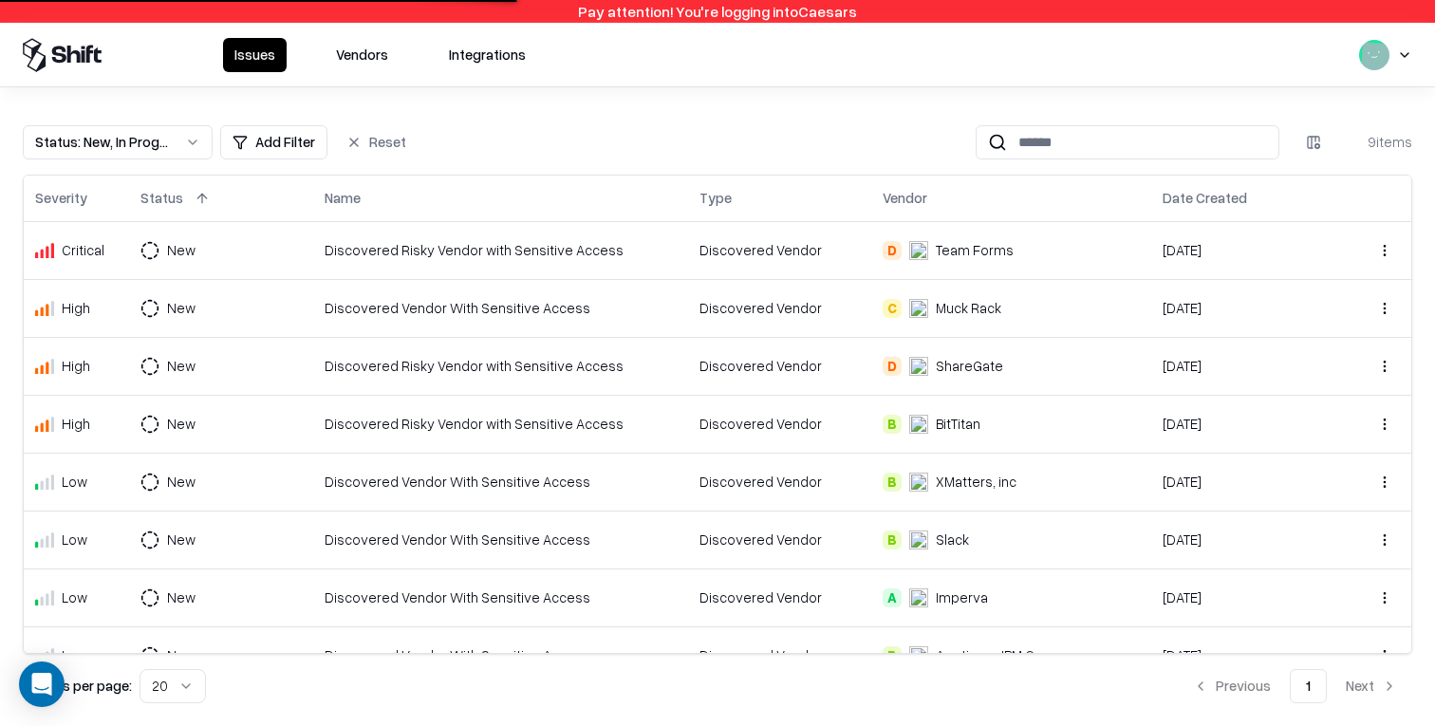  Describe the element at coordinates (273, 142) in the screenshot. I see `button: Add Filter` at that location.